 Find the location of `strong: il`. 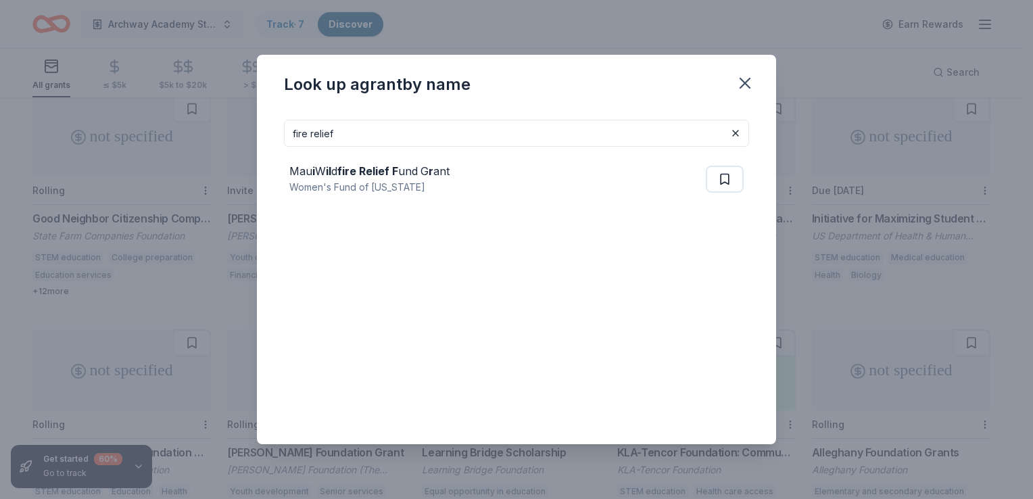

strong: il is located at coordinates (329, 171).